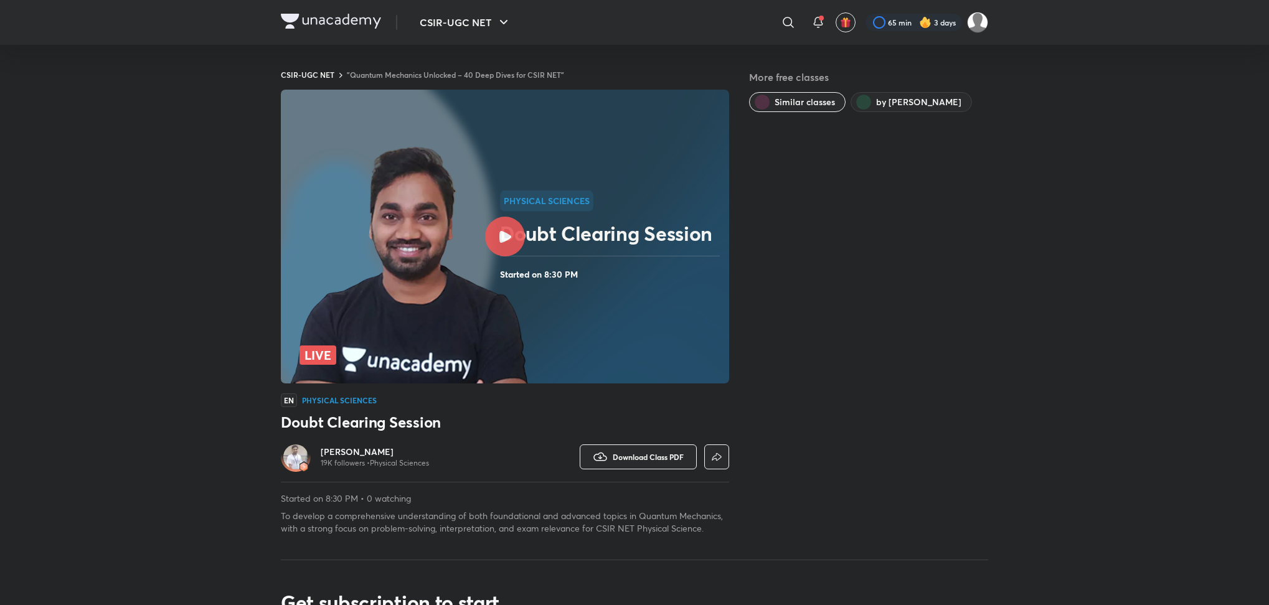  I want to click on button: Download Class PDF, so click(638, 457).